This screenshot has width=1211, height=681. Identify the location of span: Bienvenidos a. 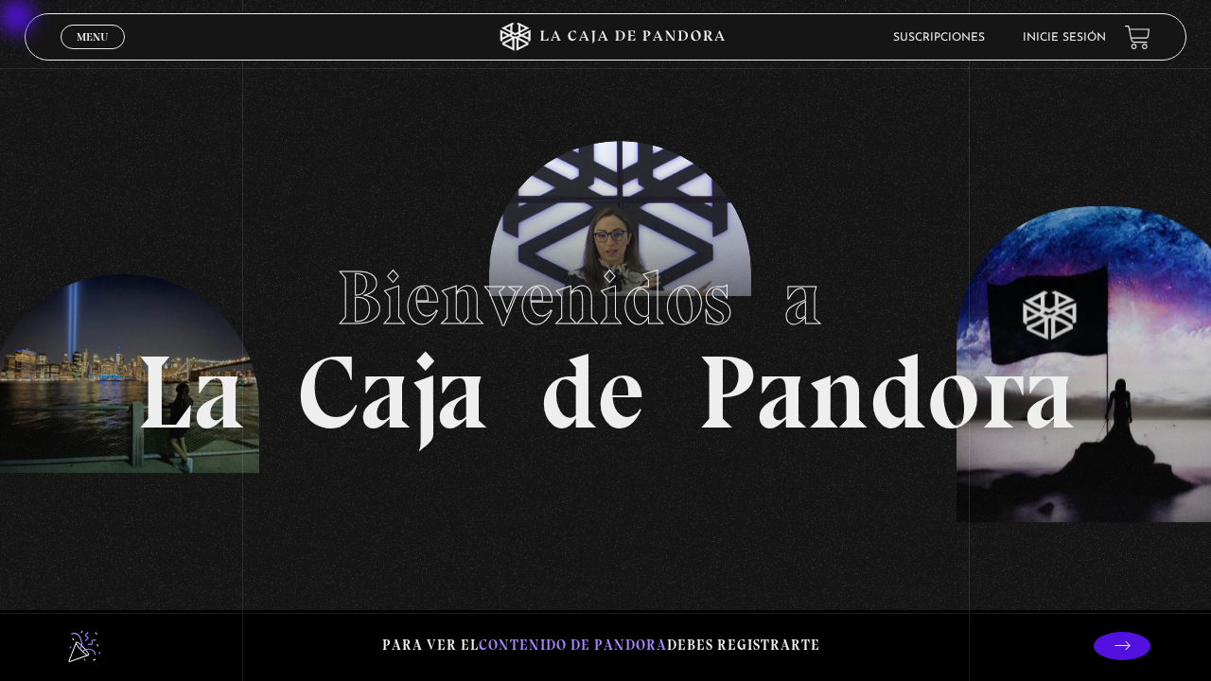
(605, 298).